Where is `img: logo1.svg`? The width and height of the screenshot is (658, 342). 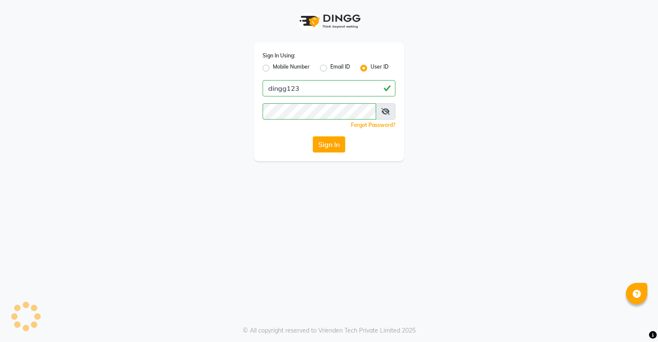
img: logo1.svg is located at coordinates (329, 21).